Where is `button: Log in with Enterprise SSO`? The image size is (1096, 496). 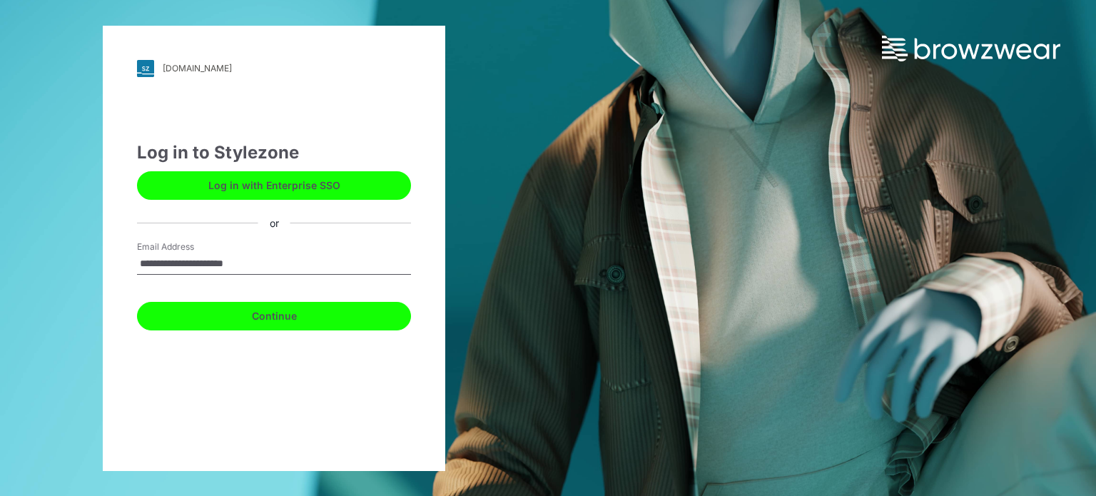
button: Log in with Enterprise SSO is located at coordinates (274, 186).